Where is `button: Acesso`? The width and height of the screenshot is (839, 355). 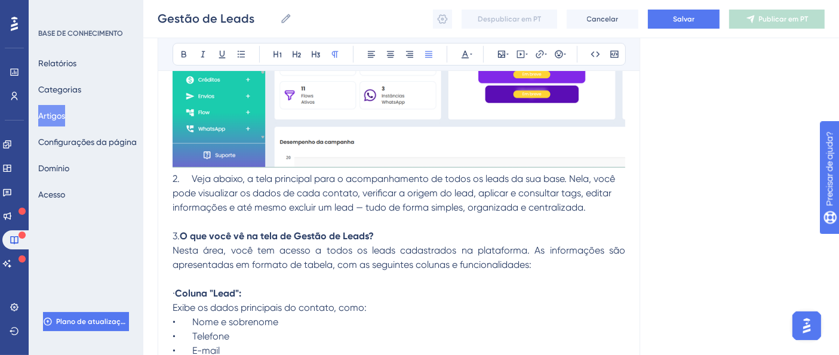
button: Acesso is located at coordinates (51, 195).